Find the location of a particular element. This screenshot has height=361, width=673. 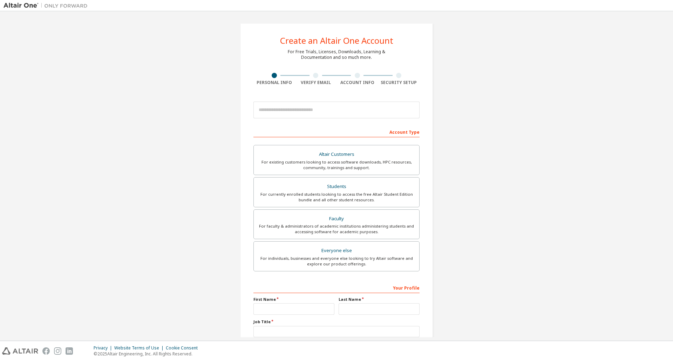

p: © 2025 Altair Engineering, Inc. All Rights Reserved. is located at coordinates (148, 354).